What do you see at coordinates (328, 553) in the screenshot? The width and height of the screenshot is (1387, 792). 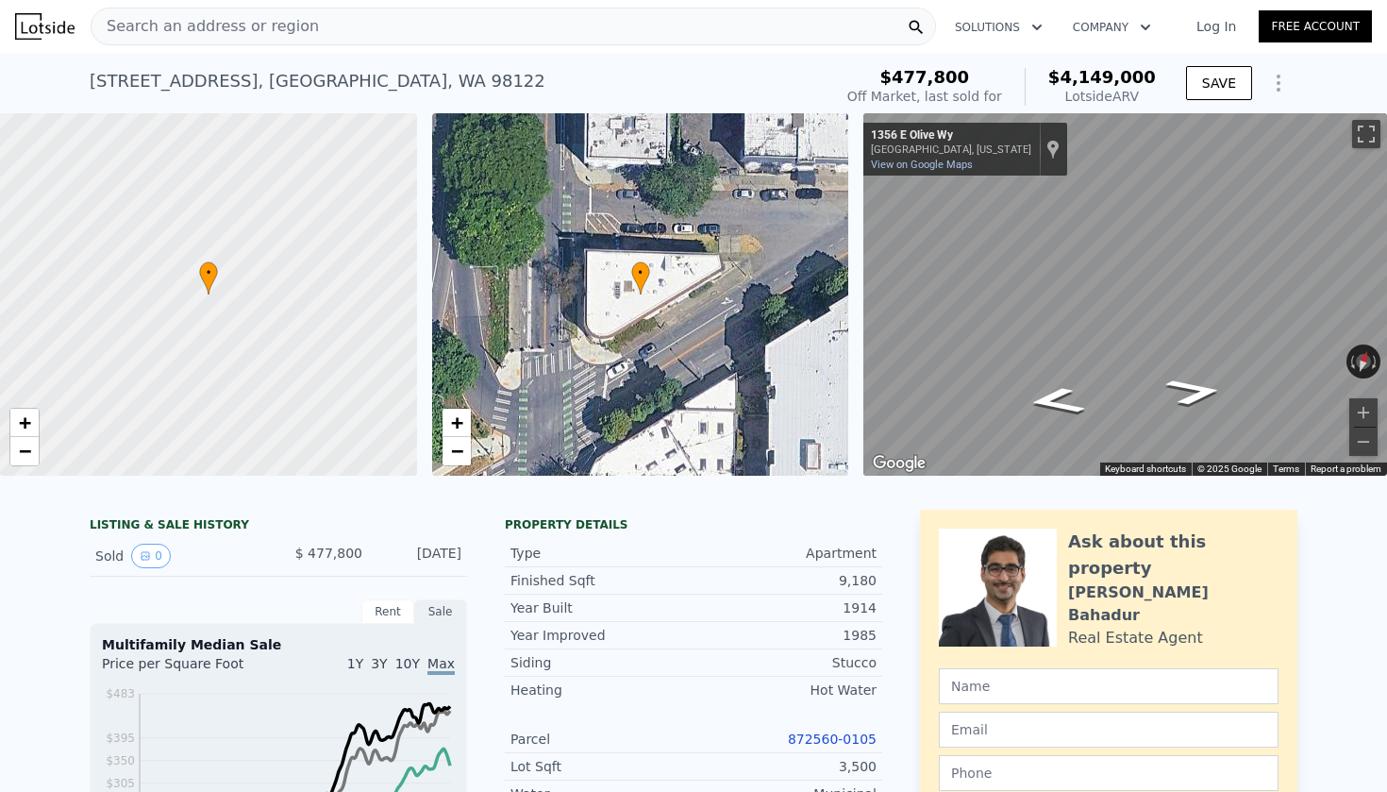 I see `span: $ 477,800` at bounding box center [328, 553].